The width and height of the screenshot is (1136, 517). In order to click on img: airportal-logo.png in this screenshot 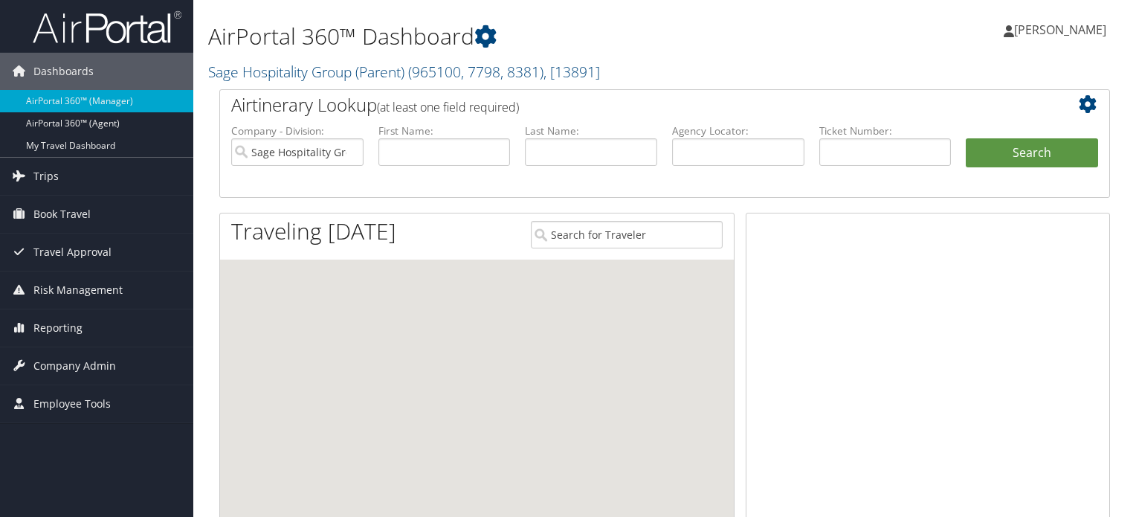, I will do `click(107, 27)`.